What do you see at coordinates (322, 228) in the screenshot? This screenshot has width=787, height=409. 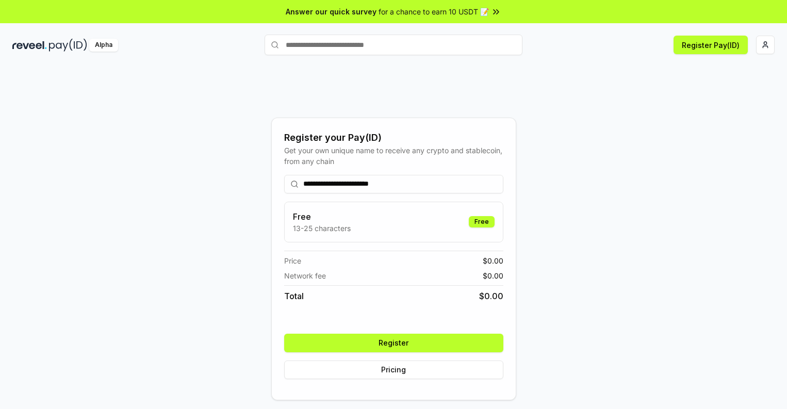 I see `p: 13-25 characters` at bounding box center [322, 228].